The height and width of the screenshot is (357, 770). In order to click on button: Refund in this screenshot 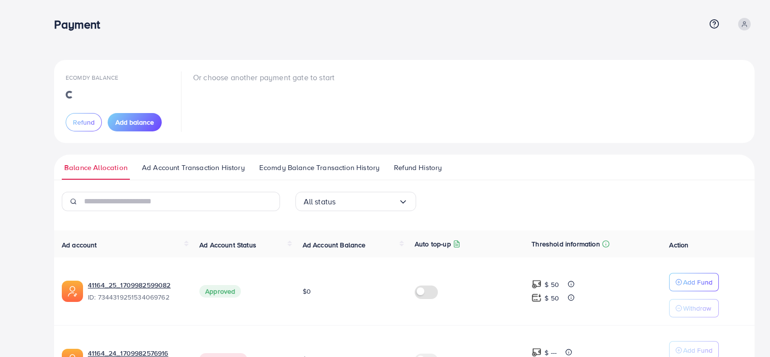, I will do `click(84, 122)`.